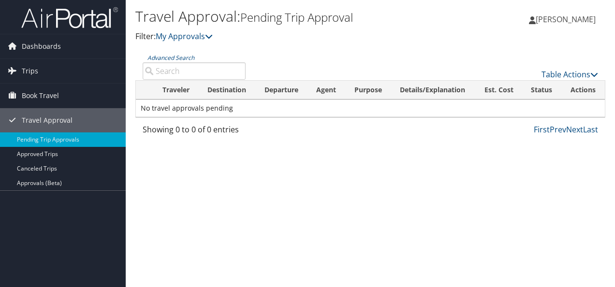 The width and height of the screenshot is (615, 287). I want to click on span: Dashboards, so click(41, 46).